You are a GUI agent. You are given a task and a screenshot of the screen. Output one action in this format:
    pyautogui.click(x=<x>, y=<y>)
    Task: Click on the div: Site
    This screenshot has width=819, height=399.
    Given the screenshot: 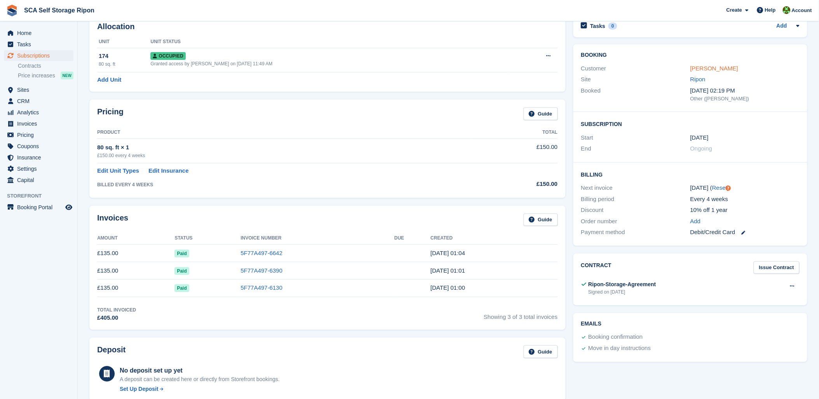 What is the action you would take?
    pyautogui.click(x=635, y=79)
    